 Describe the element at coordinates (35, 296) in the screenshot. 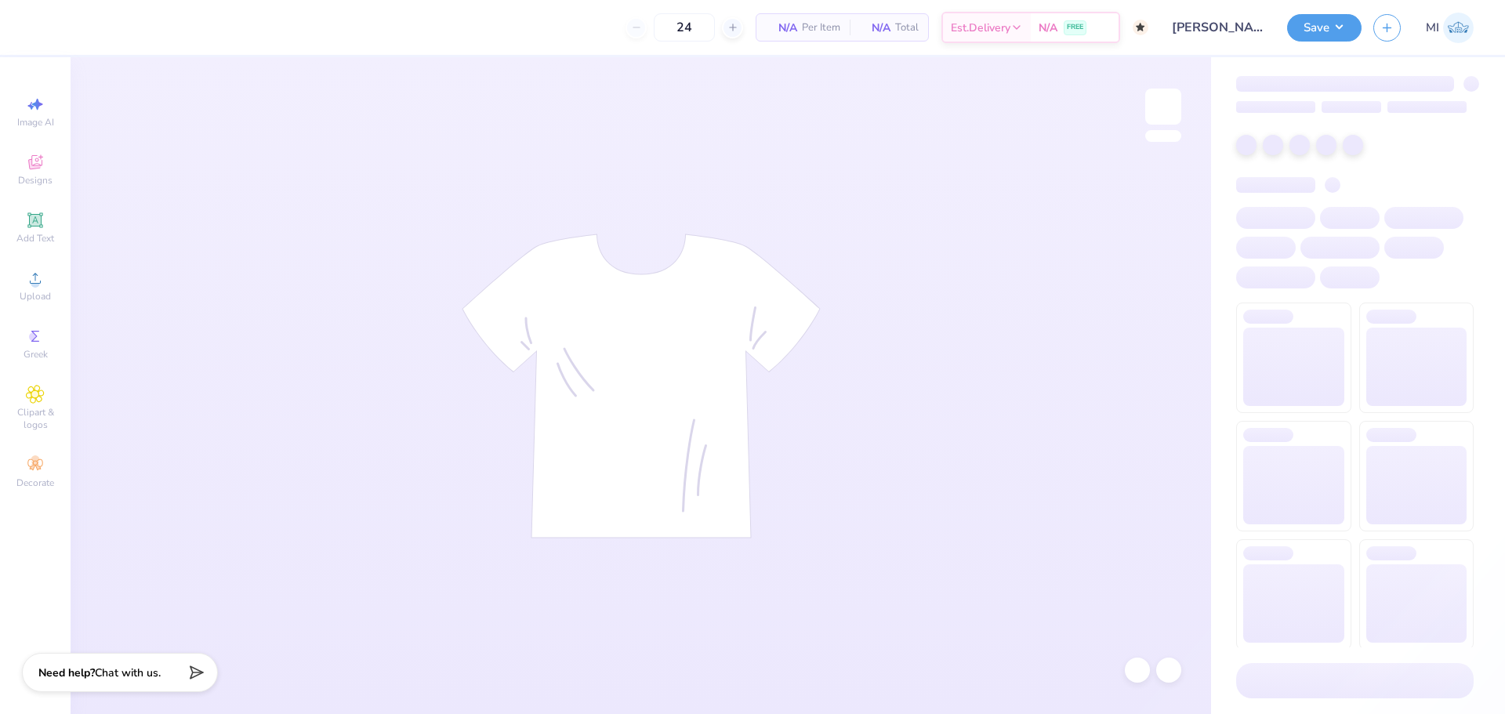

I see `span: Upload` at that location.